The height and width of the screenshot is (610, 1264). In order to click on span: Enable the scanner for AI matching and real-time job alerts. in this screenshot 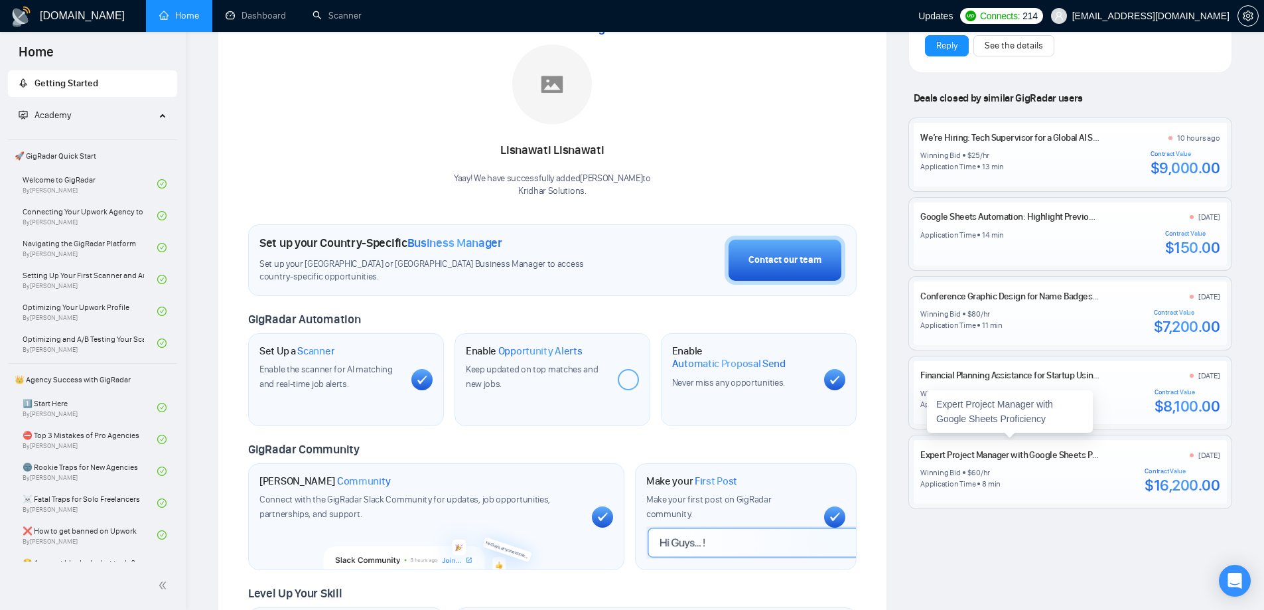, I will do `click(326, 376)`.